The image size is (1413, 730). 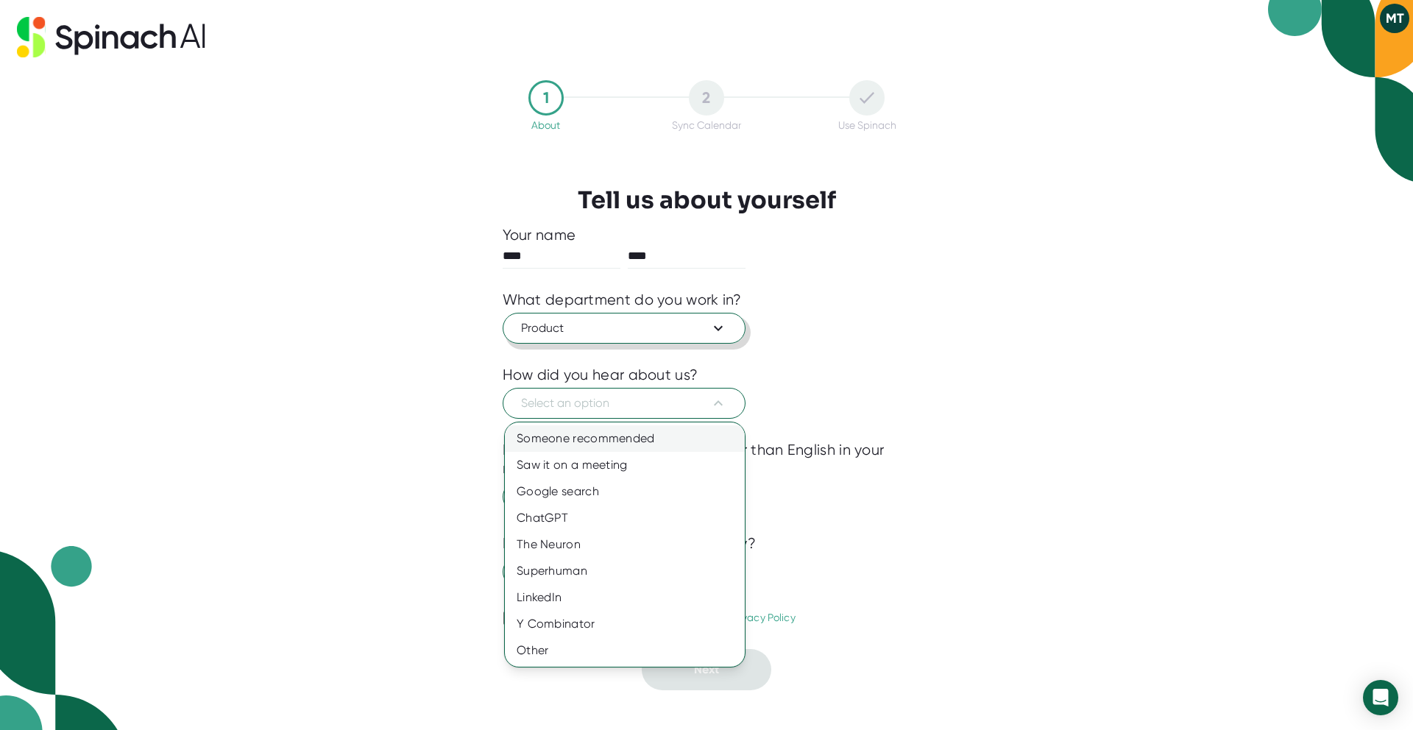 I want to click on div: Someone recommended, so click(x=625, y=439).